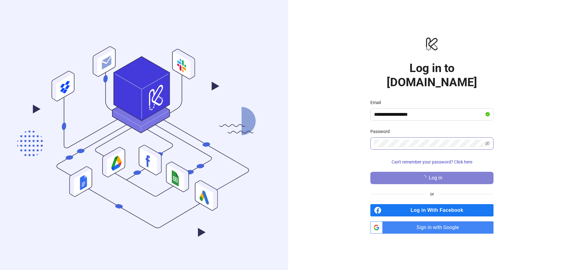 This screenshot has width=576, height=270. Describe the element at coordinates (432, 162) in the screenshot. I see `a: Can't remember your password? Click here` at that location.